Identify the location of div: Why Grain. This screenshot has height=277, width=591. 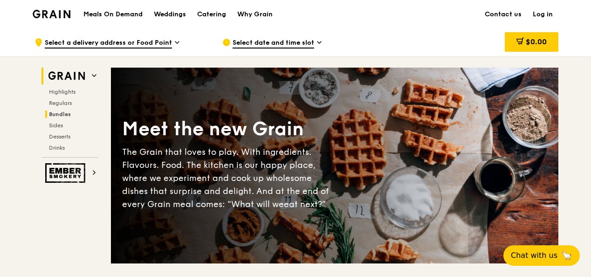
(255, 14).